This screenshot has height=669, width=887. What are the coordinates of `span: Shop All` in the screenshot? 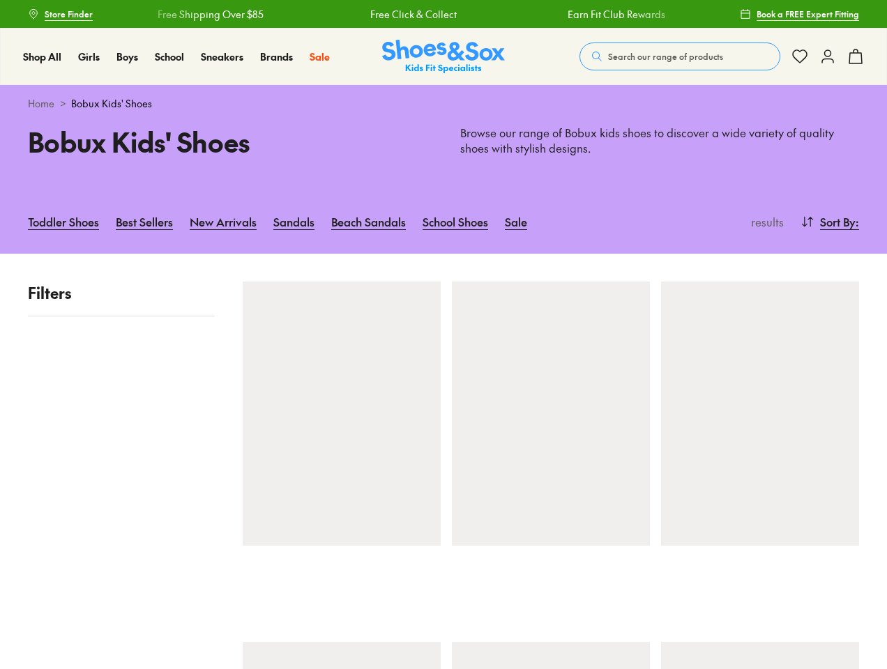 It's located at (42, 56).